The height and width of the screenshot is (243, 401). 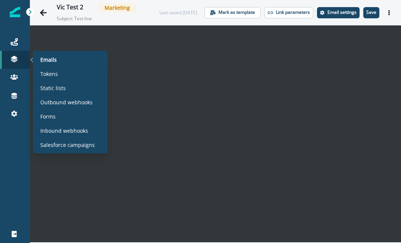 What do you see at coordinates (53, 88) in the screenshot?
I see `p: Static lists` at bounding box center [53, 88].